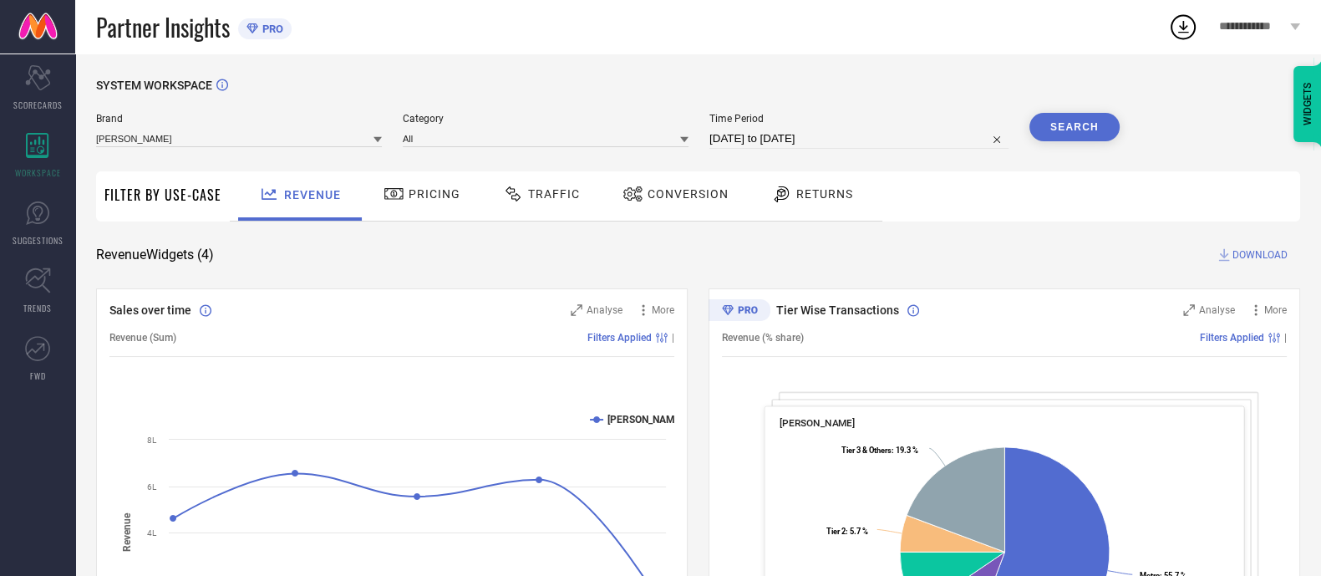  Describe the element at coordinates (554, 194) in the screenshot. I see `span: Traffic` at that location.